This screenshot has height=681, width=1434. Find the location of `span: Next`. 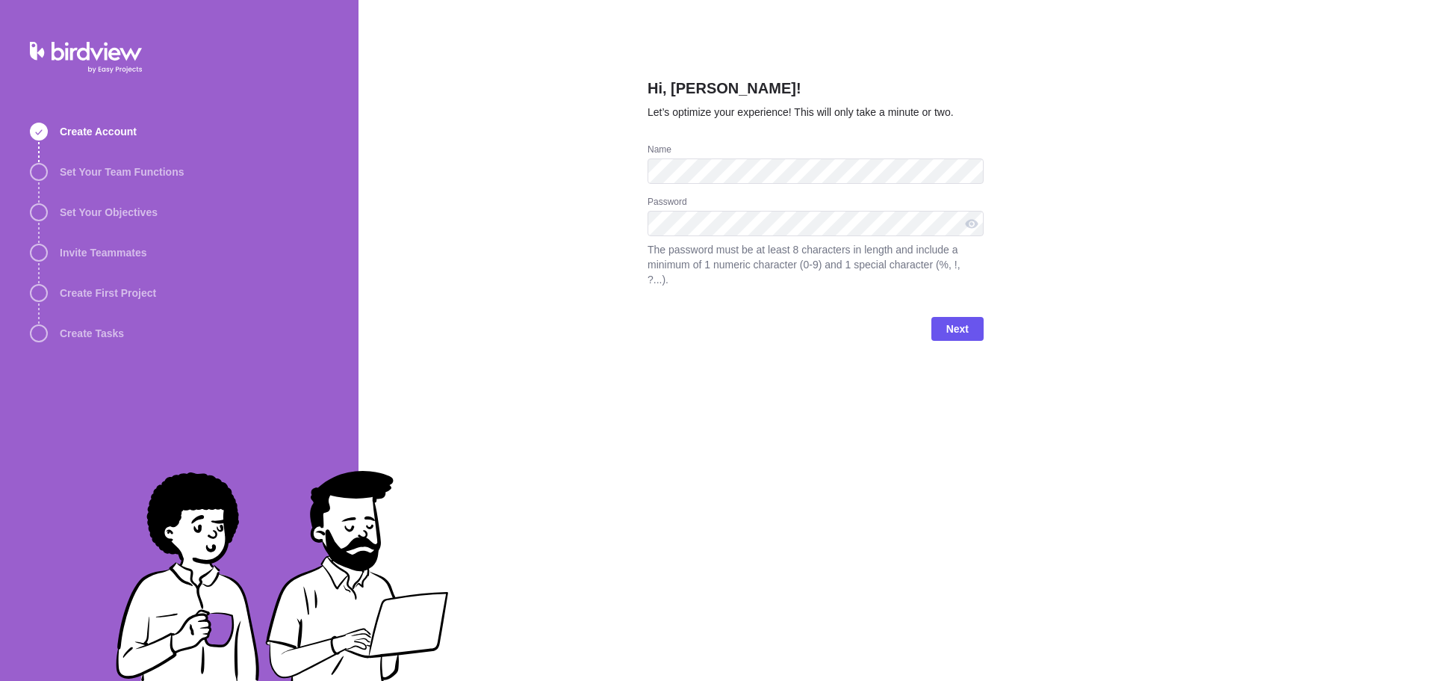

span: Next is located at coordinates (958, 329).